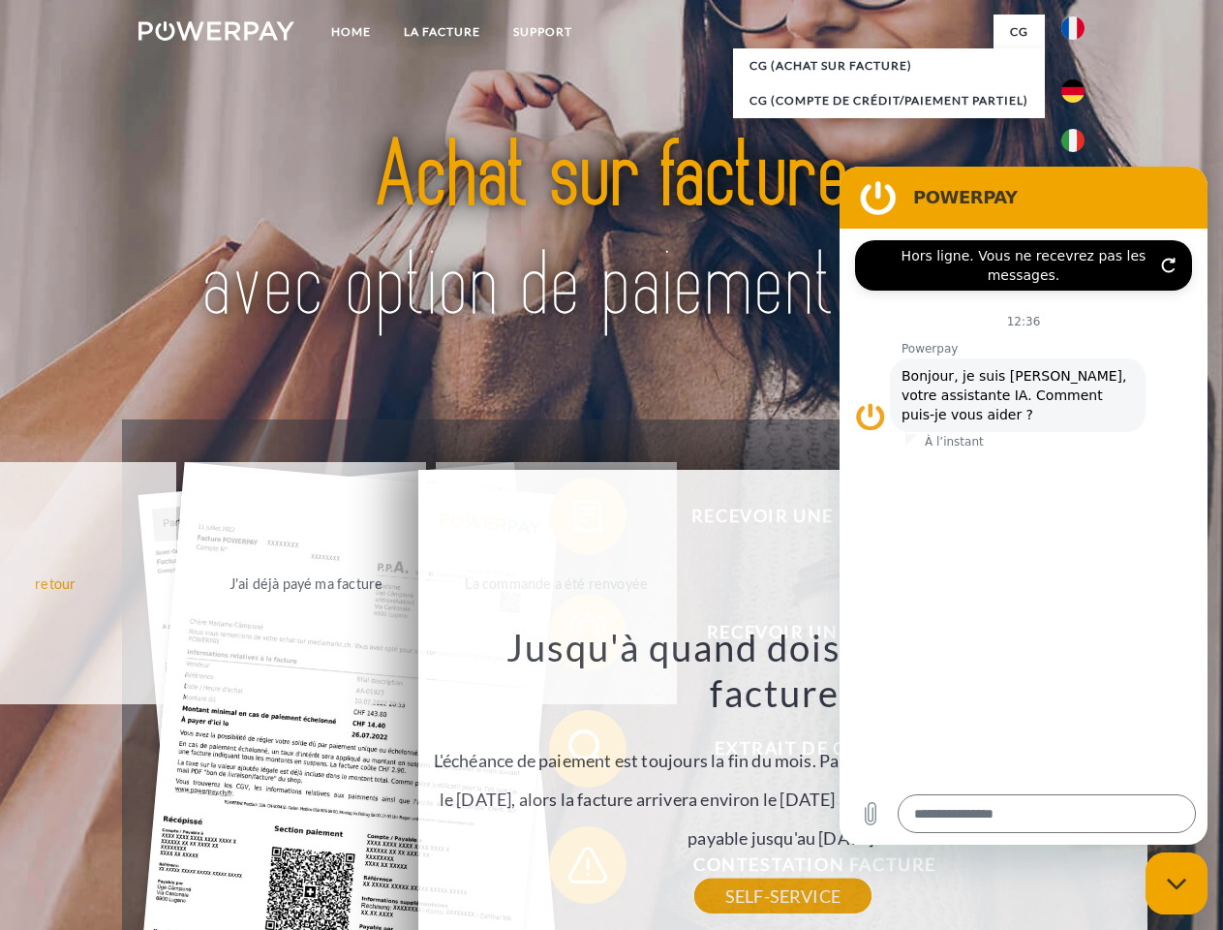  I want to click on p: 12:36, so click(184, 155).